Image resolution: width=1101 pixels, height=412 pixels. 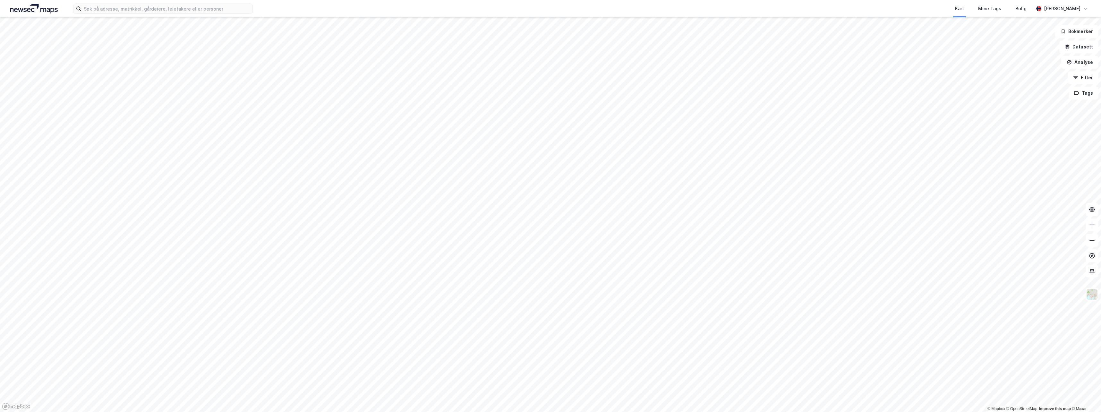 What do you see at coordinates (1021, 9) in the screenshot?
I see `div: Bolig` at bounding box center [1021, 9].